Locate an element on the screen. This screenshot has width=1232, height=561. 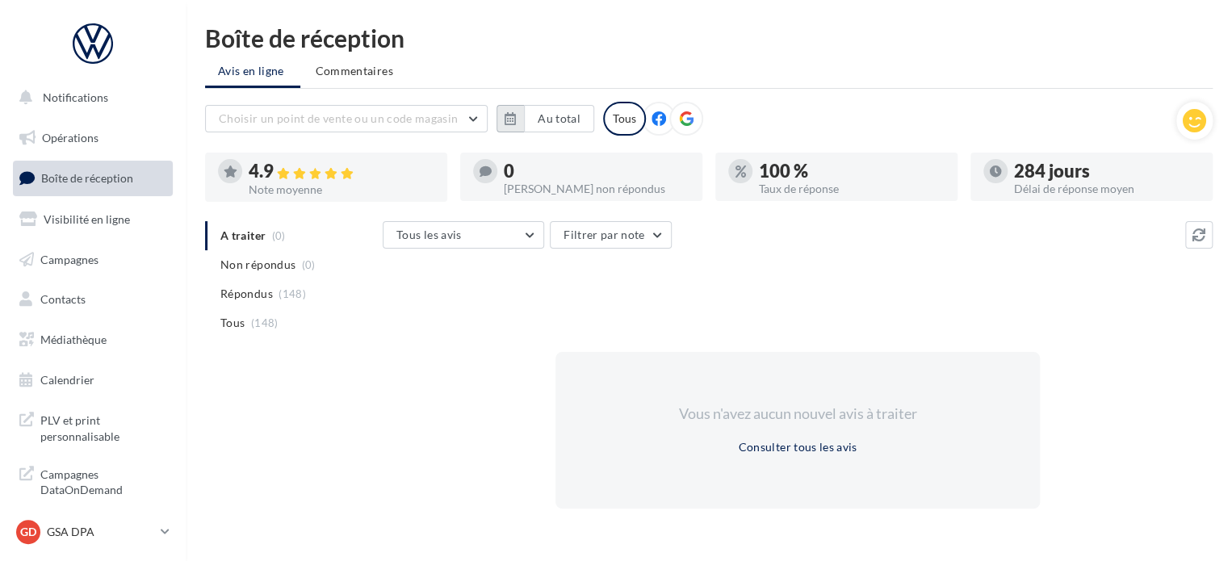
a: Contacts is located at coordinates (93, 300).